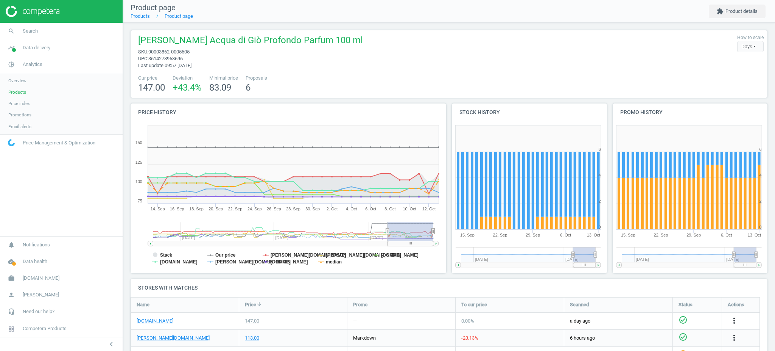 This screenshot has width=775, height=351. I want to click on i: work, so click(11, 278).